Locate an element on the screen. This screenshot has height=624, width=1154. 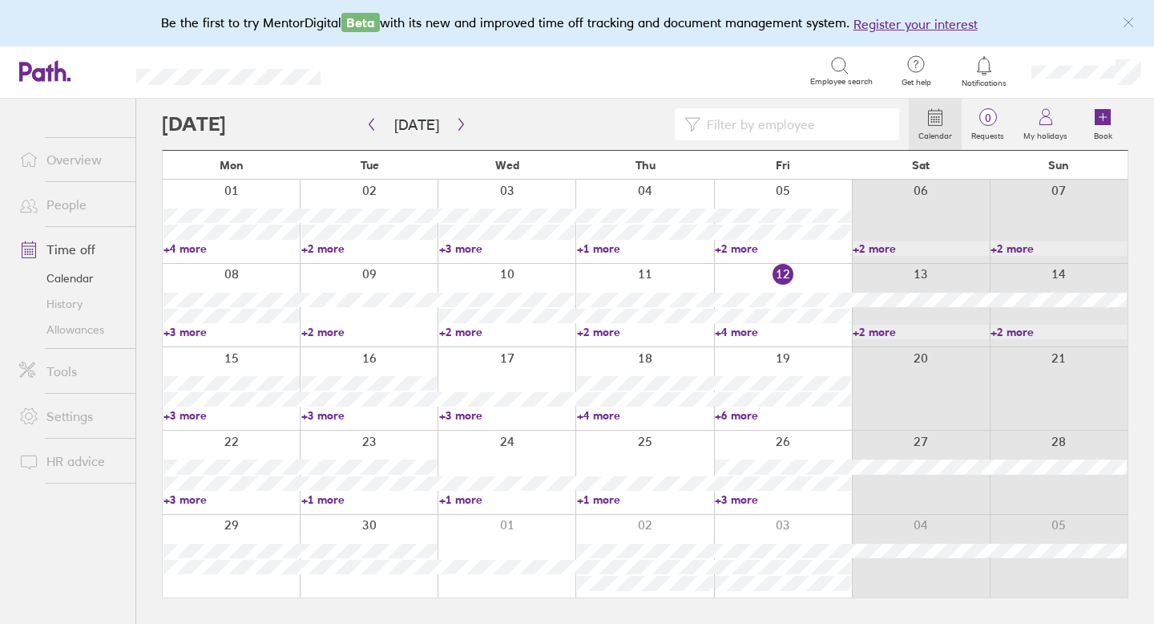
a: Time off is located at coordinates (71, 249).